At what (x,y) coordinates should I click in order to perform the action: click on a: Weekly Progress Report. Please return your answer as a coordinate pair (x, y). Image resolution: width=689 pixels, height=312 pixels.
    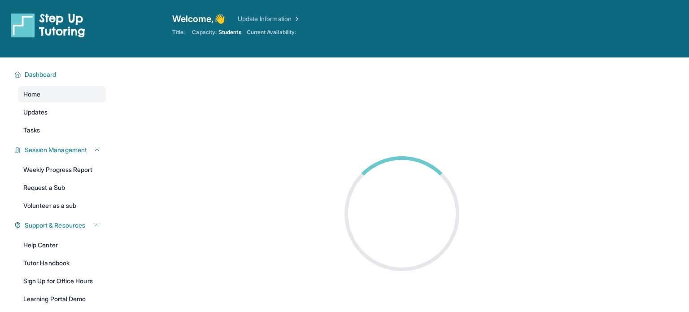
    Looking at the image, I should click on (62, 169).